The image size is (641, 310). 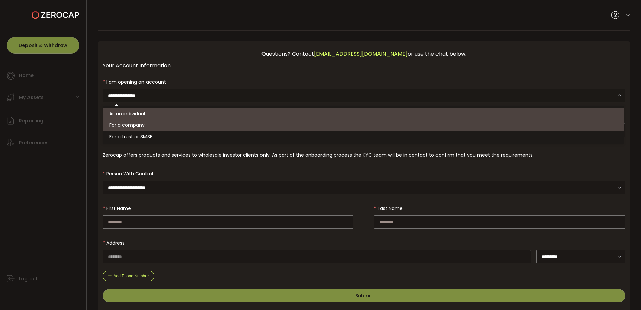 What do you see at coordinates (364, 295) in the screenshot?
I see `button: Submit` at bounding box center [364, 295].